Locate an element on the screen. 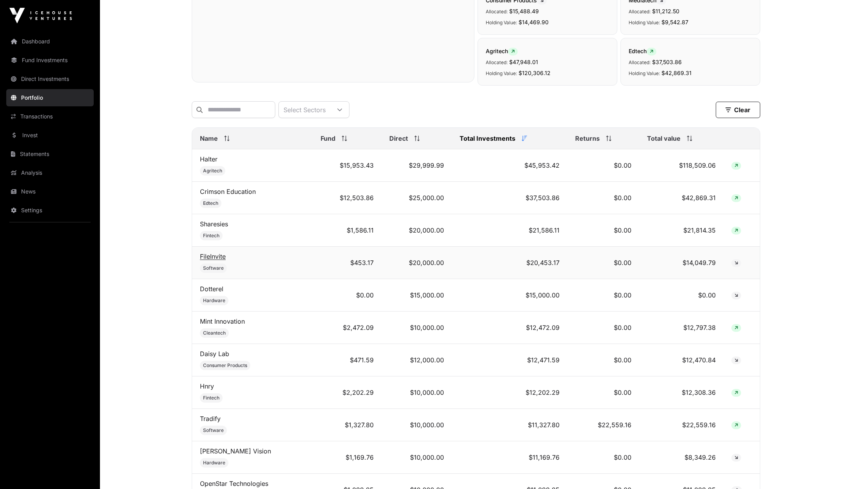 This screenshot has width=852, height=489. a: News is located at coordinates (50, 191).